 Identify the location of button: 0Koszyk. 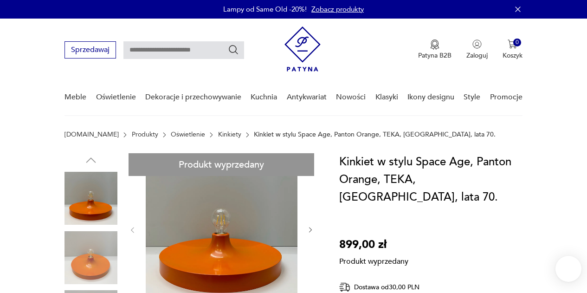
(513, 50).